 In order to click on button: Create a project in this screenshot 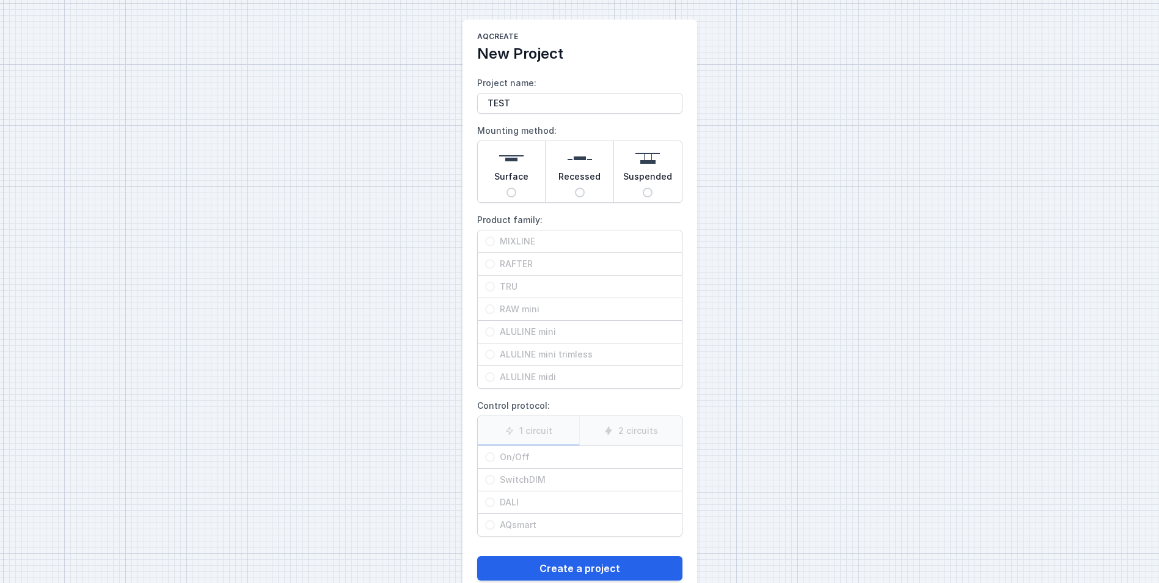, I will do `click(580, 568)`.